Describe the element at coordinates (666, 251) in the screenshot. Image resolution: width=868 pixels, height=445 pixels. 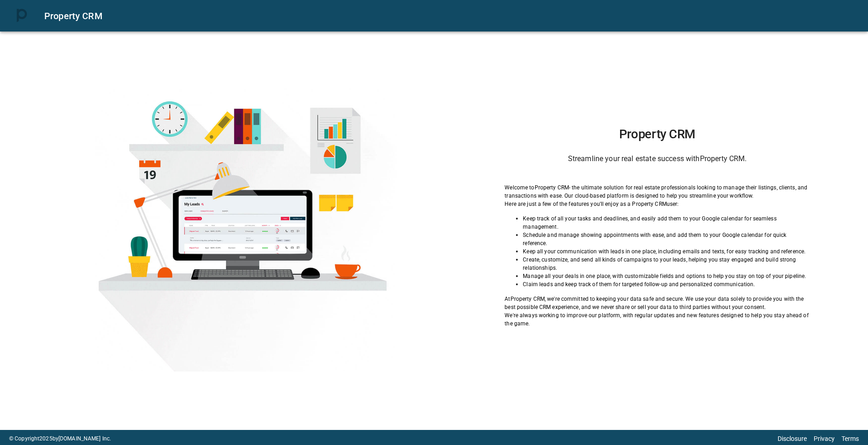
I see `p: Keep all your communication with leads in one place, including emails and texts, for easy trackin...` at that location.